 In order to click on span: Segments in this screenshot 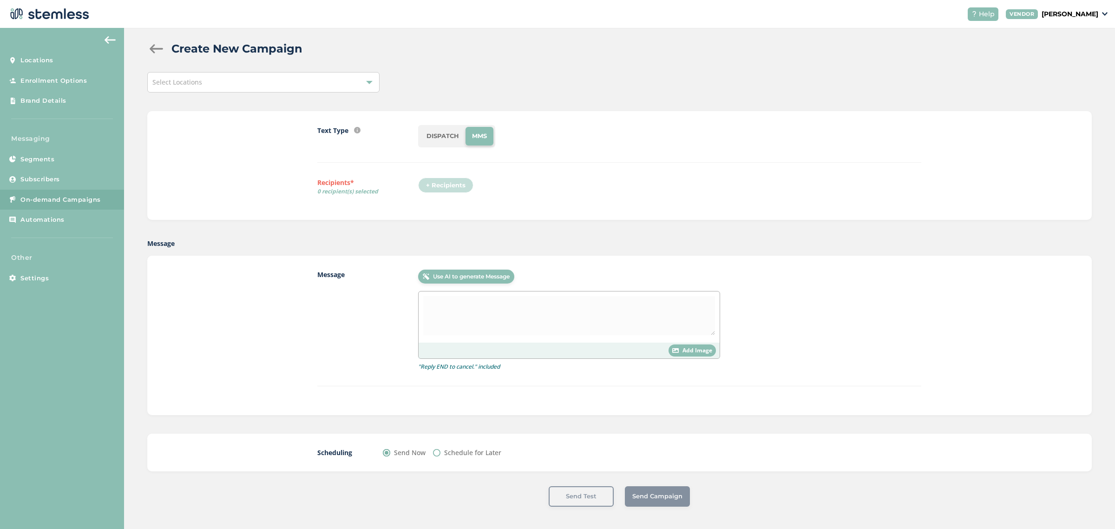, I will do `click(37, 159)`.